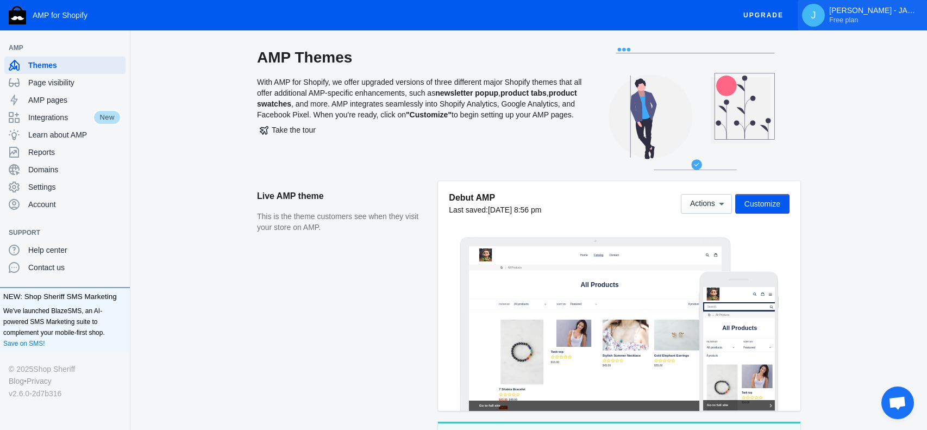 The image size is (927, 430). Describe the element at coordinates (382, 27) in the screenshot. I see `a: Catalog` at that location.